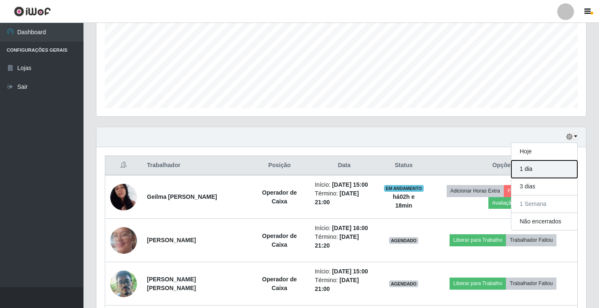 The image size is (599, 308). Describe the element at coordinates (404, 189) in the screenshot. I see `span: EM ANDAMENTO` at that location.